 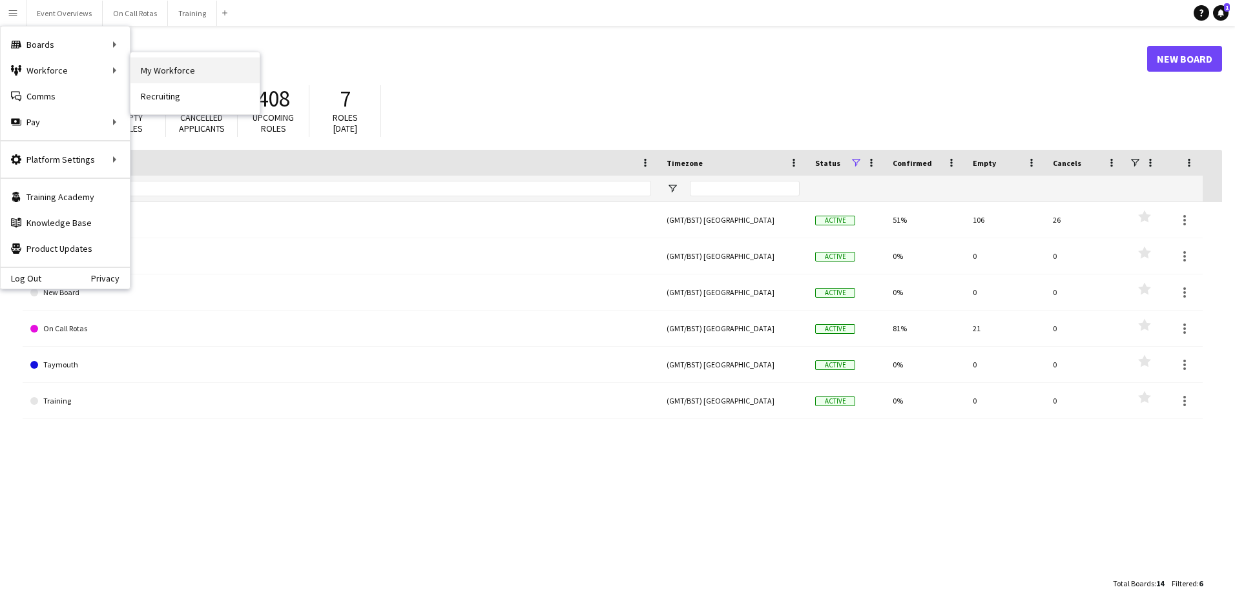 I want to click on a: Training Academy, so click(x=65, y=197).